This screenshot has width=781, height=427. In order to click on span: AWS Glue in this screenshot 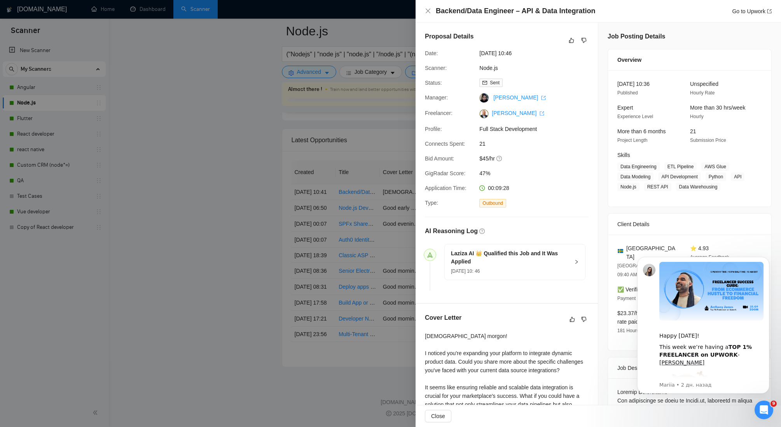, I will do `click(715, 167)`.